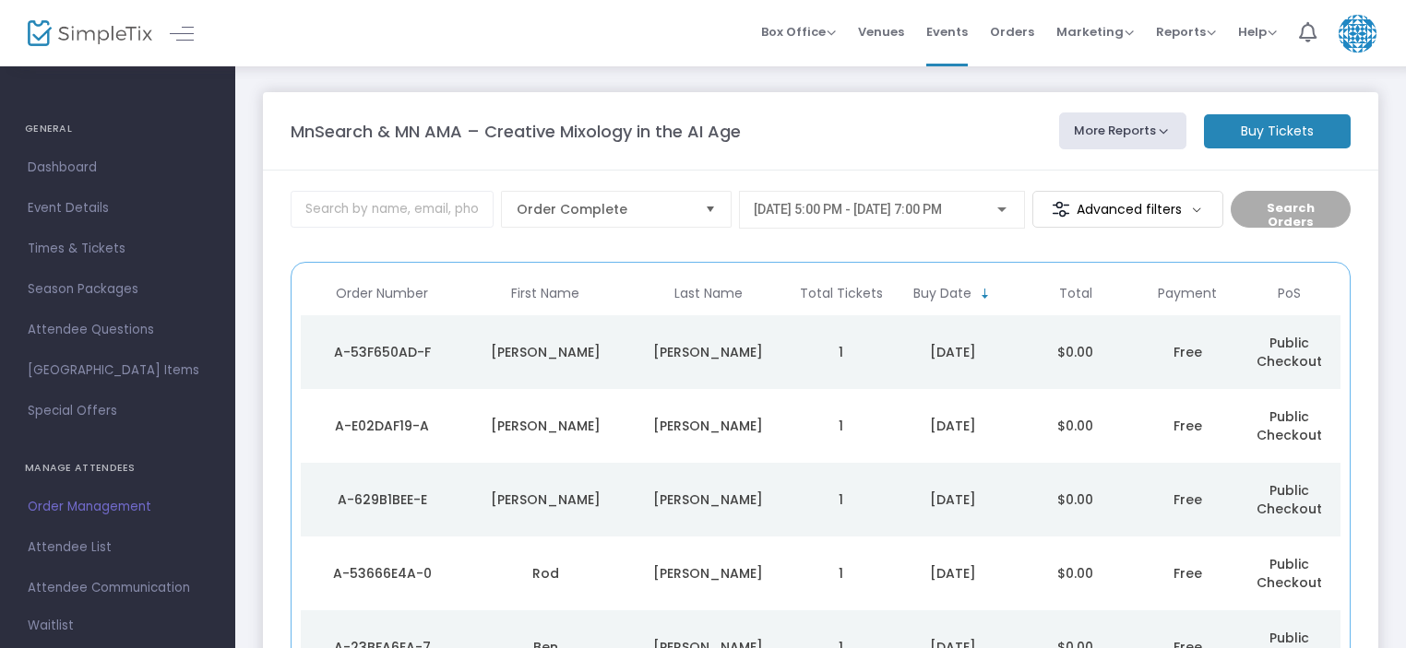 The height and width of the screenshot is (648, 1406). Describe the element at coordinates (117, 129) in the screenshot. I see `h4: GENERAL` at that location.